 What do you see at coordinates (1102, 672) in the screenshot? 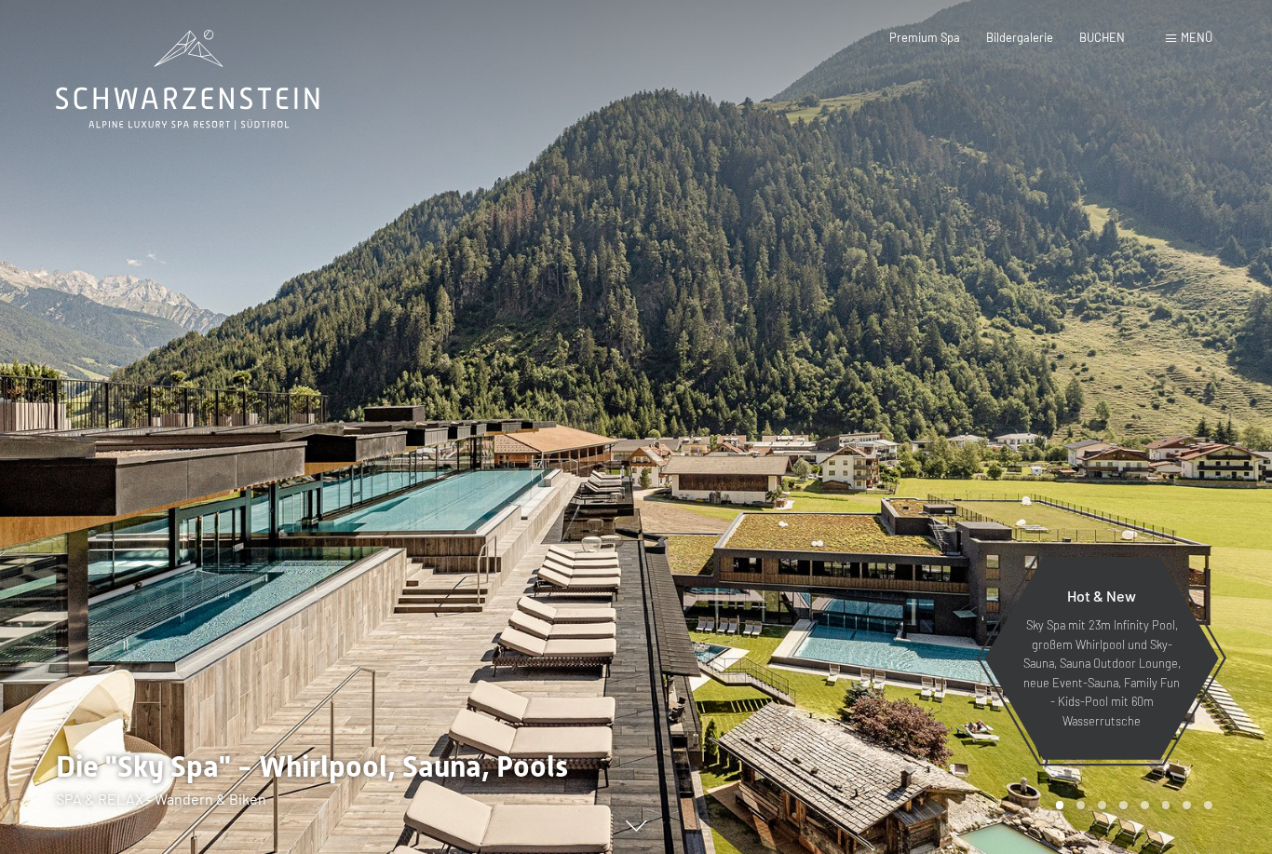
I see `p: Sky Spa mit 23m Infinity Pool, großem Whirlpool und Sky-Sauna, Sauna Outdoor Lounge, neue Event-S...` at bounding box center [1102, 672].